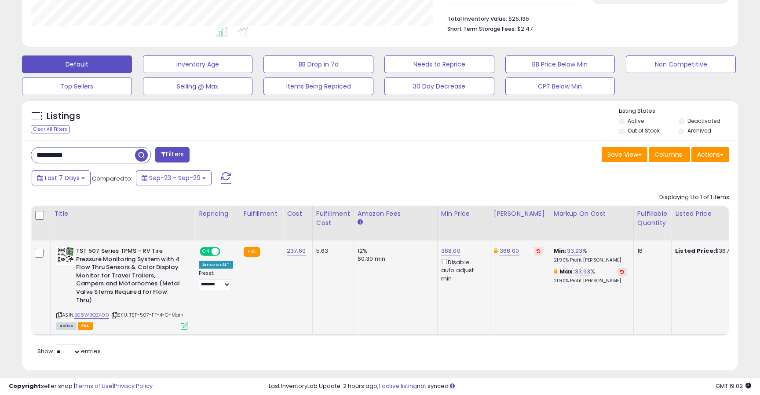 This screenshot has height=395, width=760. Describe the element at coordinates (198, 86) in the screenshot. I see `button: Selling @ Max` at that location.